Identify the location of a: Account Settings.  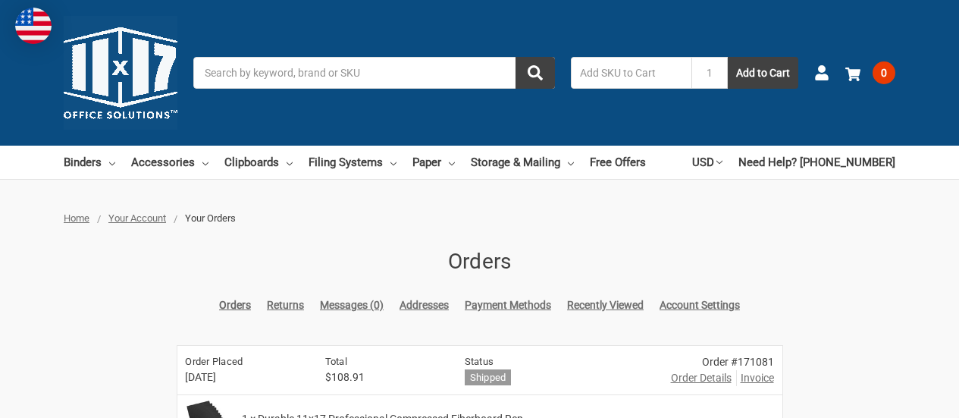
(700, 305).